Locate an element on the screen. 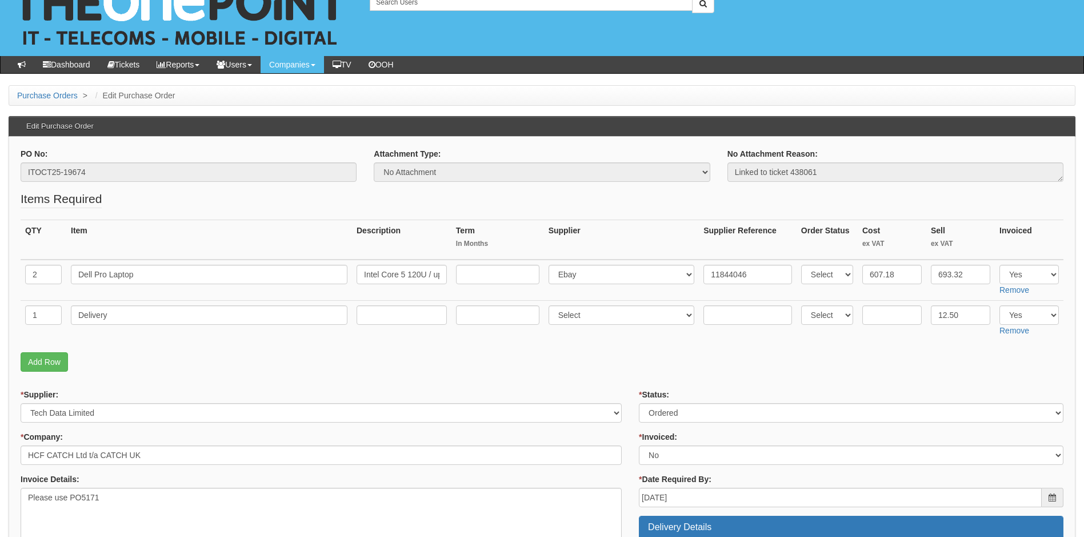 The image size is (1084, 537). a: Purchase Orders is located at coordinates (47, 95).